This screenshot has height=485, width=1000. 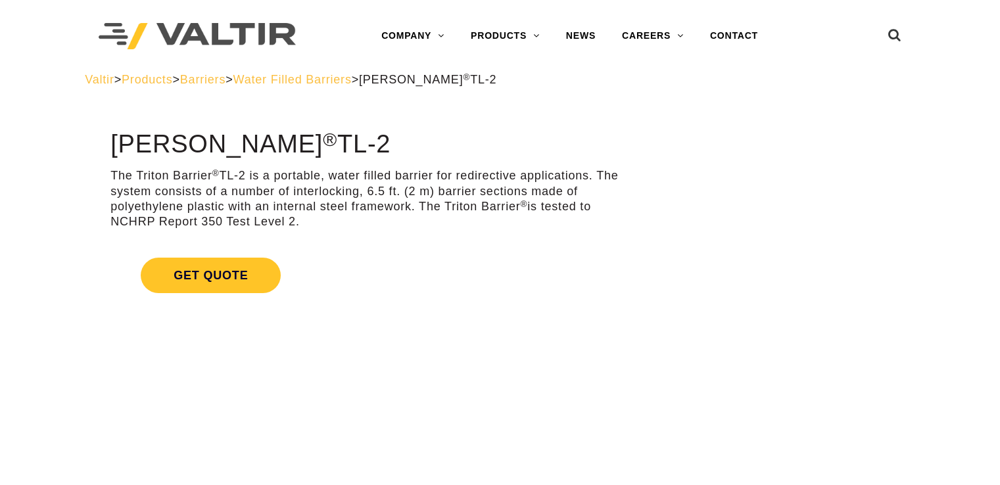 What do you see at coordinates (203, 80) in the screenshot?
I see `span: Barriers` at bounding box center [203, 80].